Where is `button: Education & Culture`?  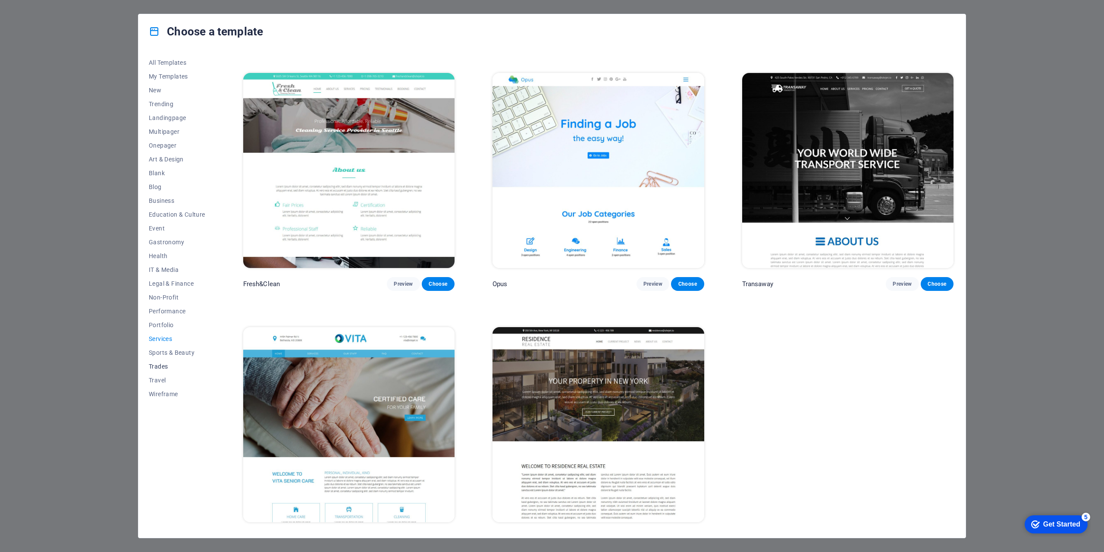 button: Education & Culture is located at coordinates (177, 214).